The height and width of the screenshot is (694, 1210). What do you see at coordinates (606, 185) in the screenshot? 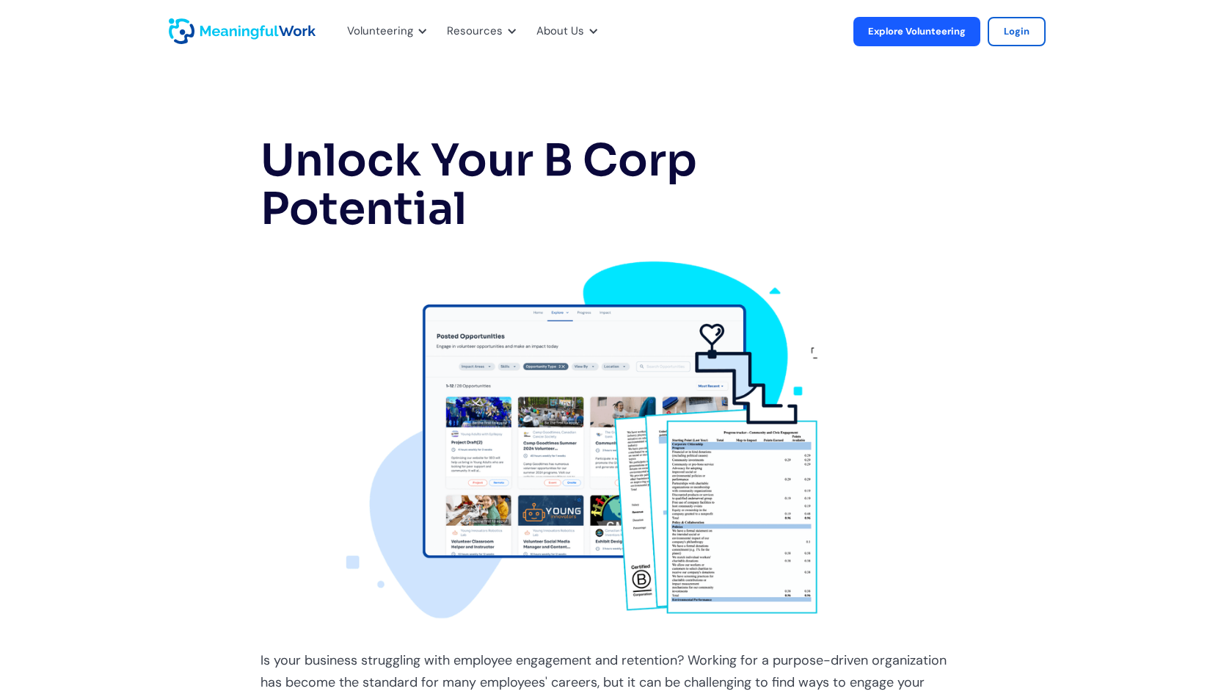
I see `h1: Unlock Your B Corp Potential` at bounding box center [606, 185].